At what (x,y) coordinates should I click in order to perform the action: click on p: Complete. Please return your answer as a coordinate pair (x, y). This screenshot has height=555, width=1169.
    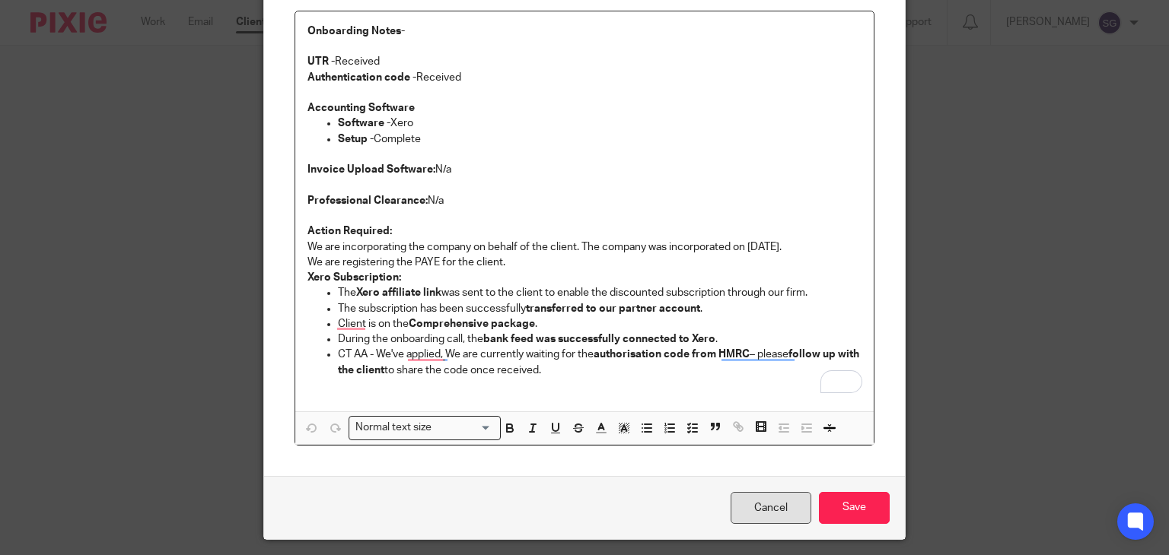
    Looking at the image, I should click on (600, 139).